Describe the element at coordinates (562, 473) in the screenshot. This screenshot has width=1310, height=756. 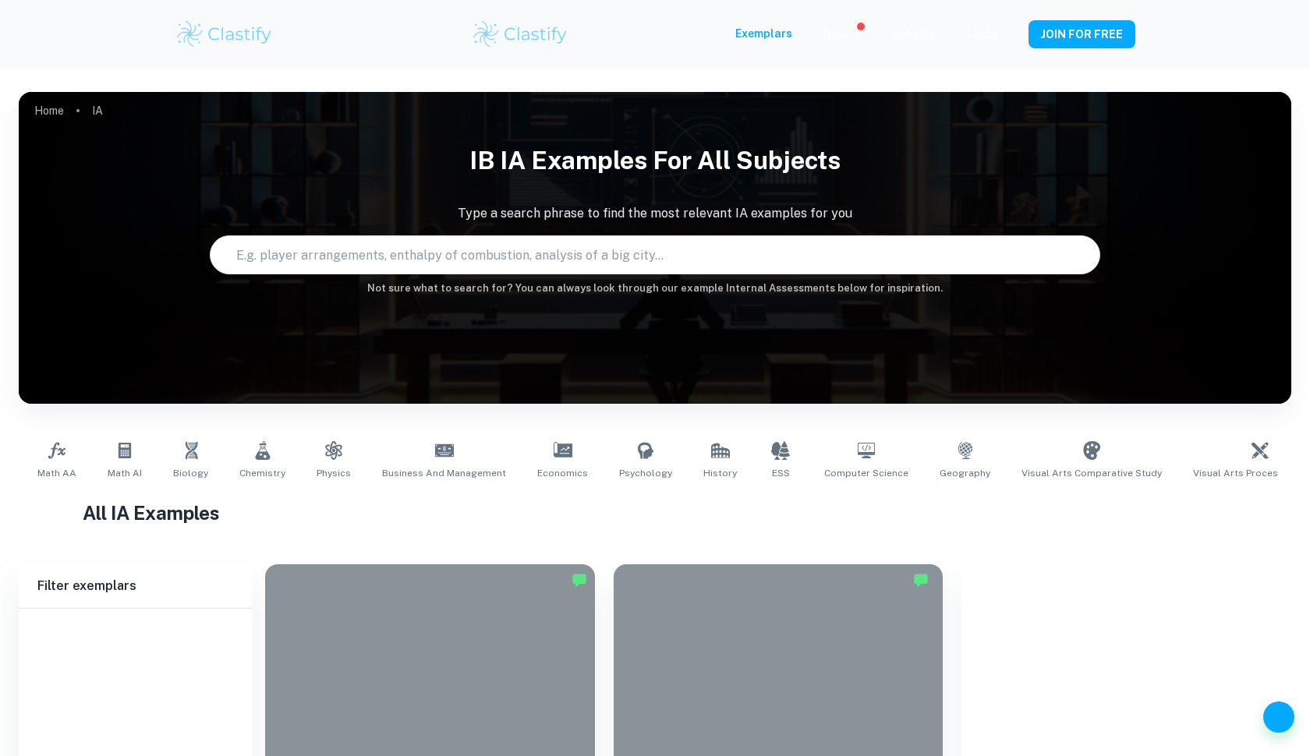
I see `span: Economics` at that location.